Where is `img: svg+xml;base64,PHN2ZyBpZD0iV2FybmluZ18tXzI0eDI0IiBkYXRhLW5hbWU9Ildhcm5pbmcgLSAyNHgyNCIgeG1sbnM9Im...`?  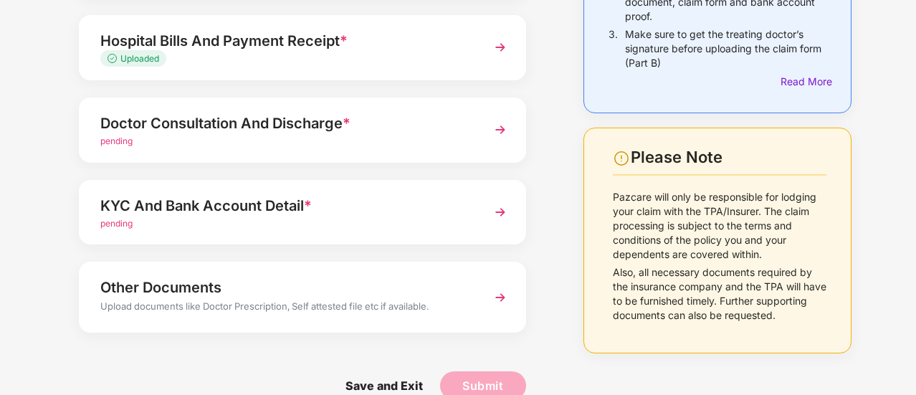 img: svg+xml;base64,PHN2ZyBpZD0iV2FybmluZ18tXzI0eDI0IiBkYXRhLW5hbWU9Ildhcm5pbmcgLSAyNHgyNCIgeG1sbnM9Im... is located at coordinates (621, 158).